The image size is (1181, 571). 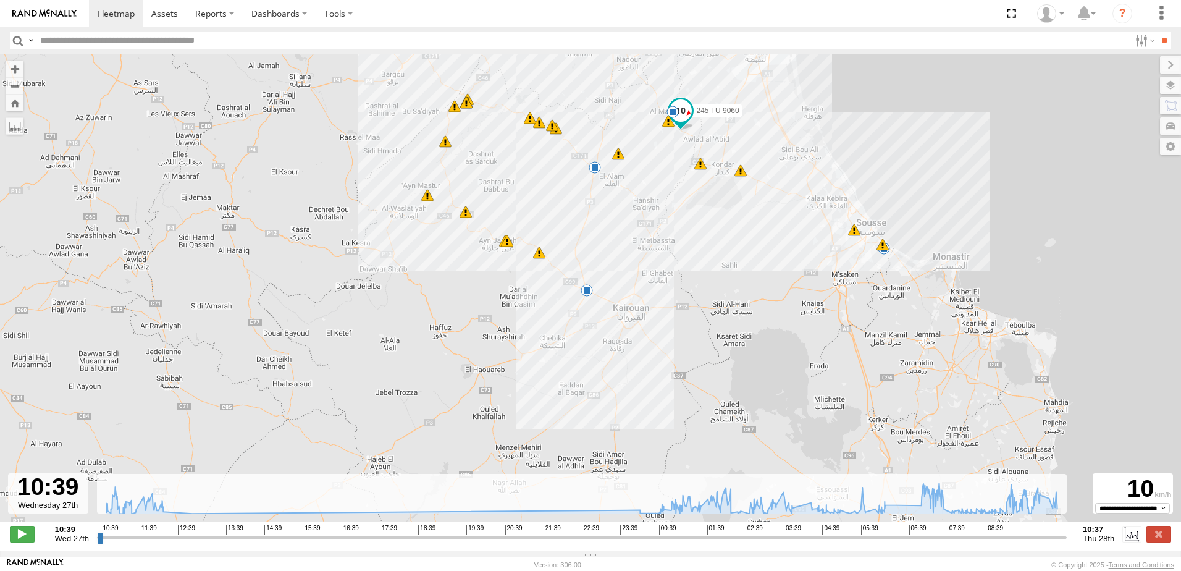 What do you see at coordinates (1098, 538) in the screenshot?
I see `span: Thu 28th Aug 2025` at bounding box center [1098, 538].